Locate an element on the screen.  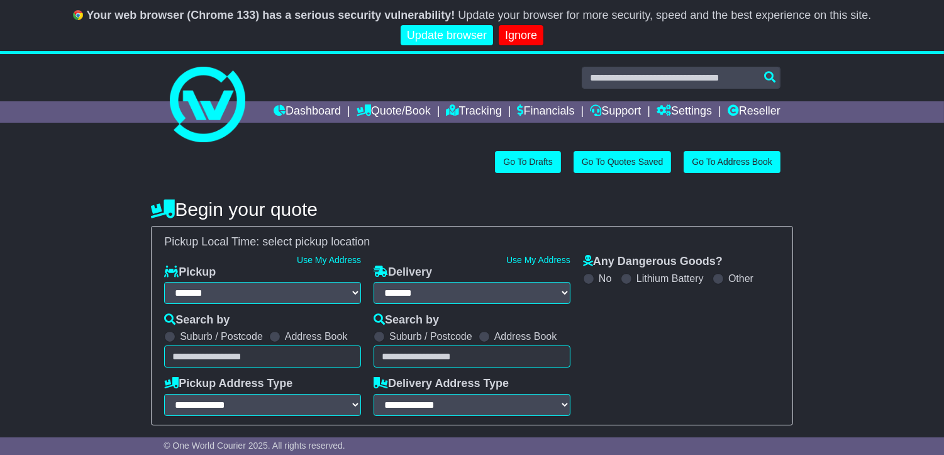
a: Financials is located at coordinates (546, 112).